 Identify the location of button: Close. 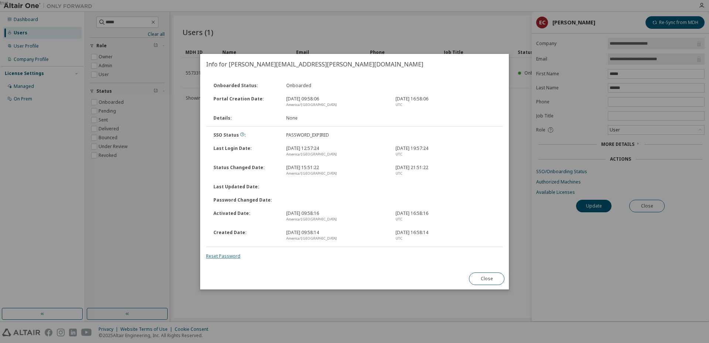
(486, 279).